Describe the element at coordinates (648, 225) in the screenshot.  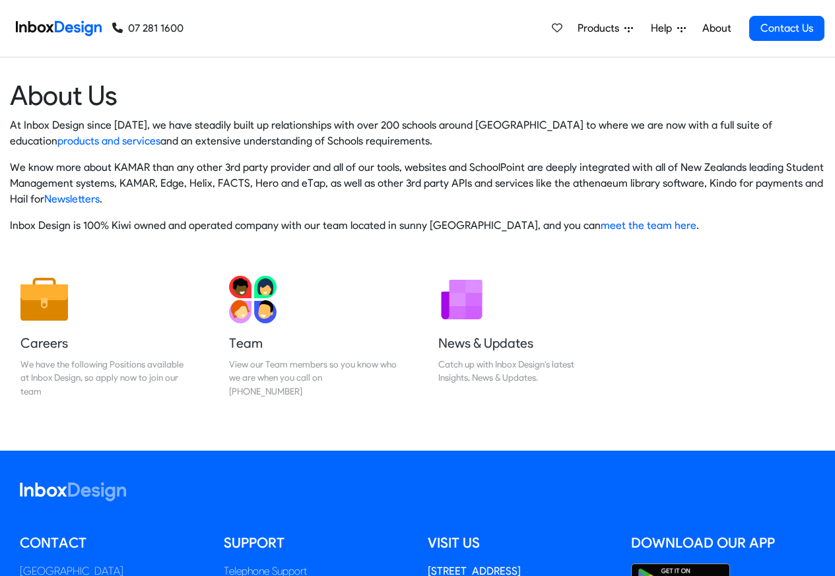
I see `a: meet the team here` at that location.